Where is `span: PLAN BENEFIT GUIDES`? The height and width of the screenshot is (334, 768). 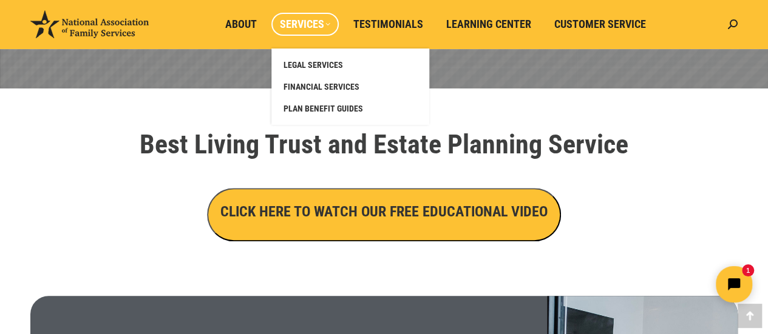 span: PLAN BENEFIT GUIDES is located at coordinates (323, 109).